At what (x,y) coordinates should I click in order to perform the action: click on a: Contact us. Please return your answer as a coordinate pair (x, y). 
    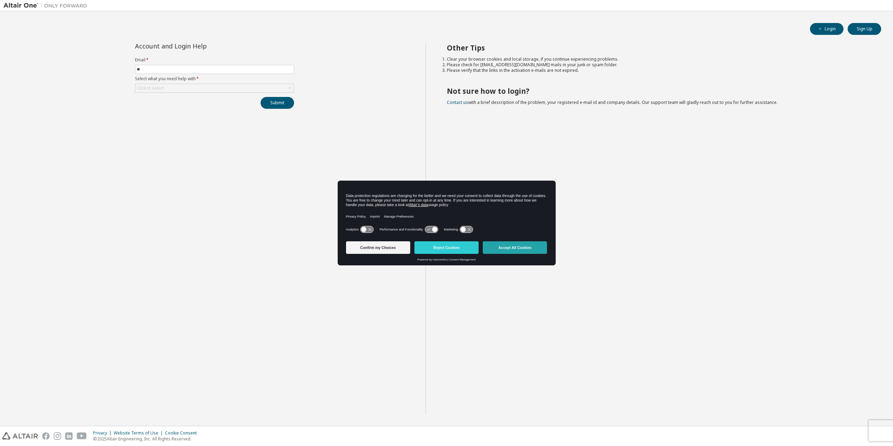
    Looking at the image, I should click on (457, 102).